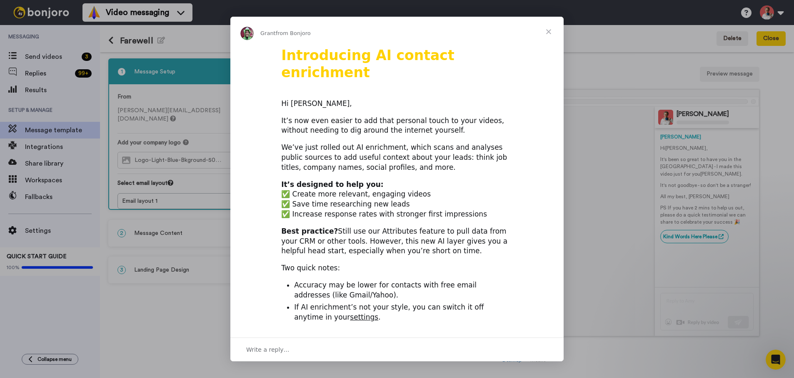 Image resolution: width=794 pixels, height=378 pixels. What do you see at coordinates (268, 33) in the screenshot?
I see `span: Grant` at bounding box center [268, 33].